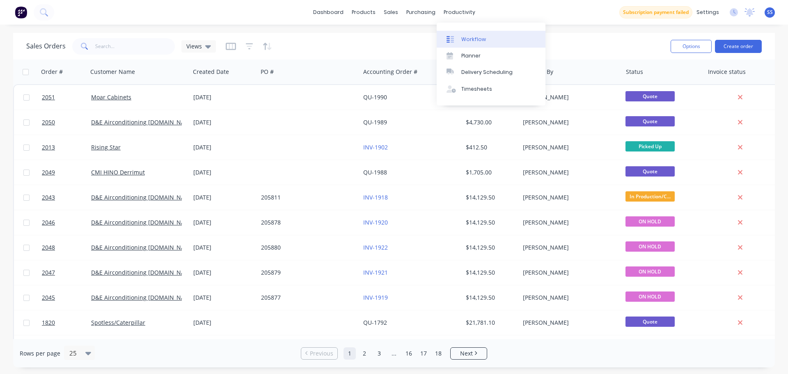 This screenshot has height=374, width=788. Describe the element at coordinates (106, 147) in the screenshot. I see `a: Rising Star` at that location.